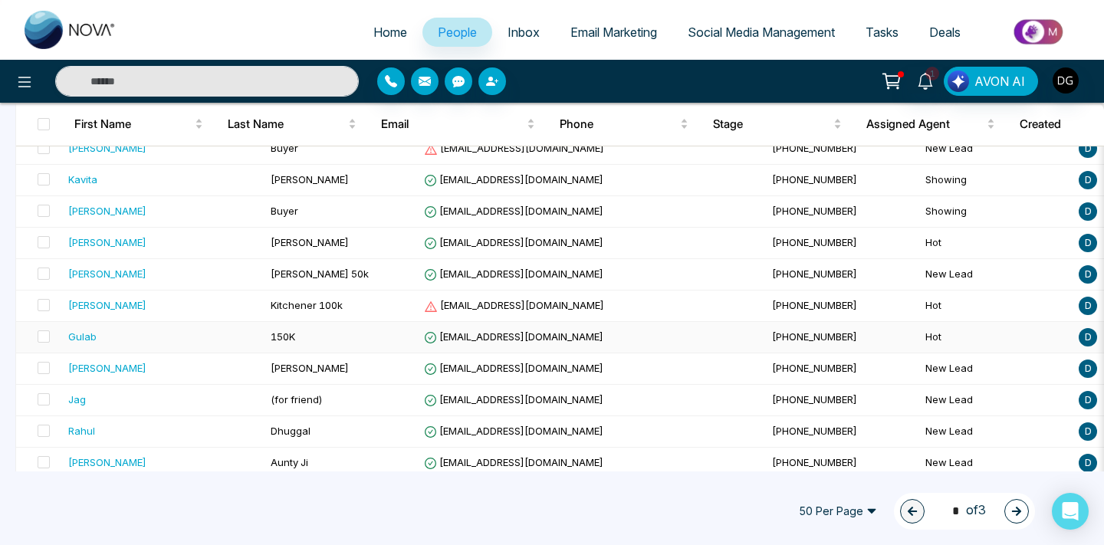  What do you see at coordinates (457, 32) in the screenshot?
I see `a: People` at bounding box center [457, 32].